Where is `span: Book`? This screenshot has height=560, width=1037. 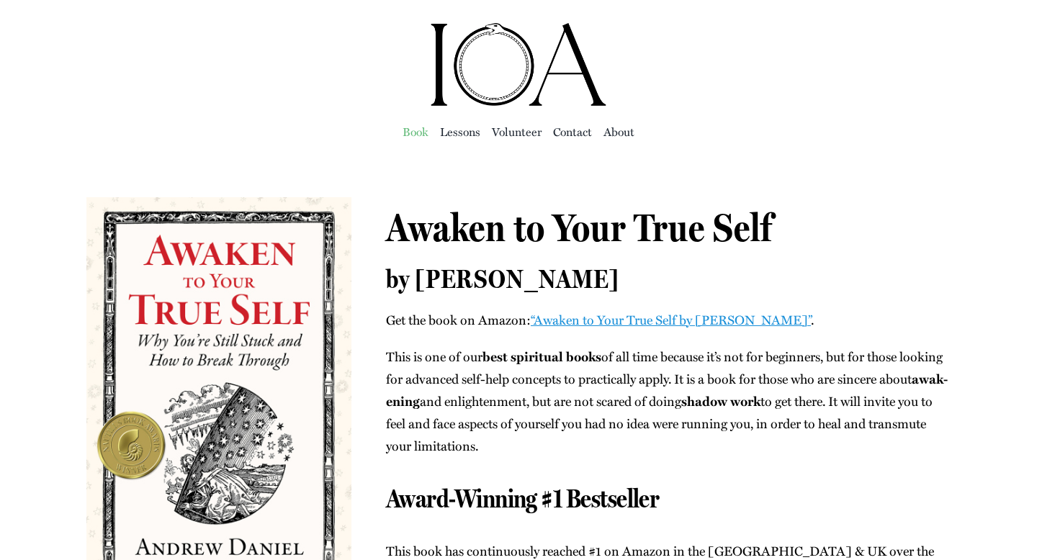 span: Book is located at coordinates (416, 132).